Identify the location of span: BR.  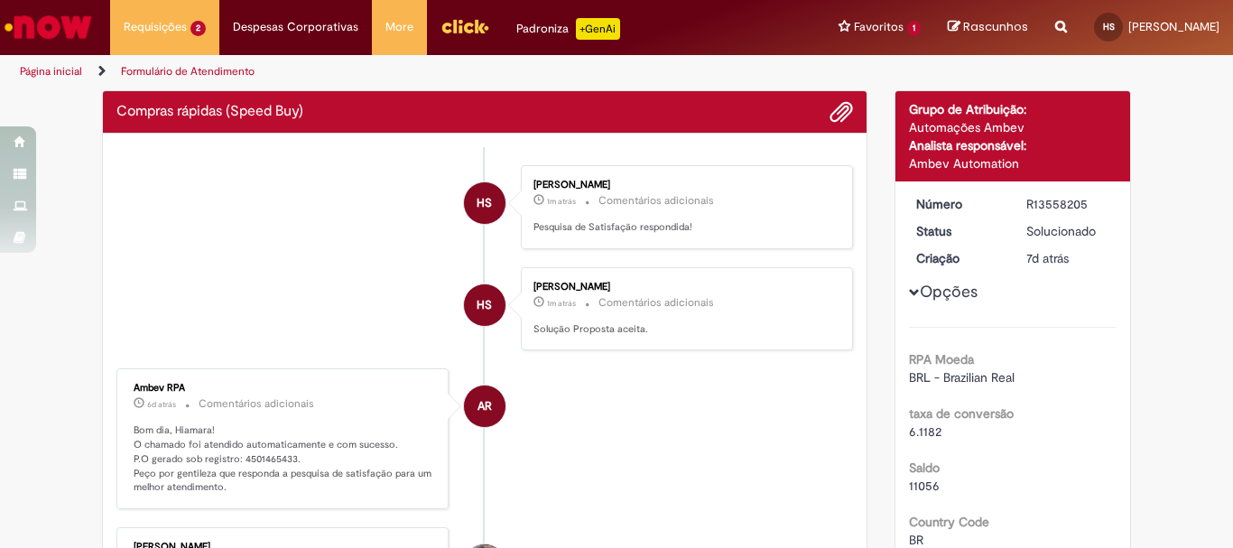
(916, 540).